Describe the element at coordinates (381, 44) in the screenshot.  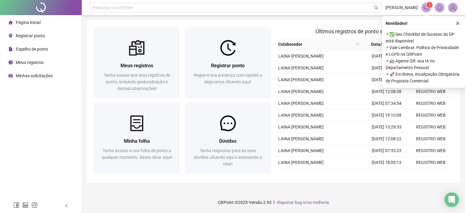
I see `span: Data/Hora` at that location.